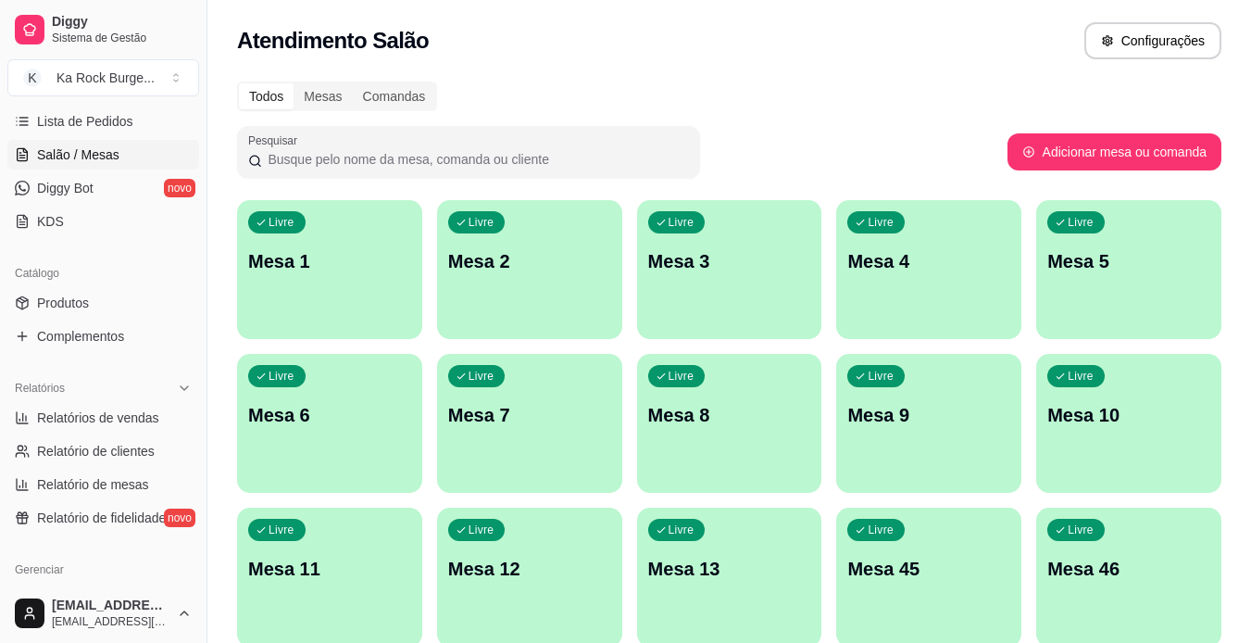 Image resolution: width=1251 pixels, height=643 pixels. What do you see at coordinates (1129, 568) in the screenshot?
I see `p: Mesa 46` at bounding box center [1129, 568].